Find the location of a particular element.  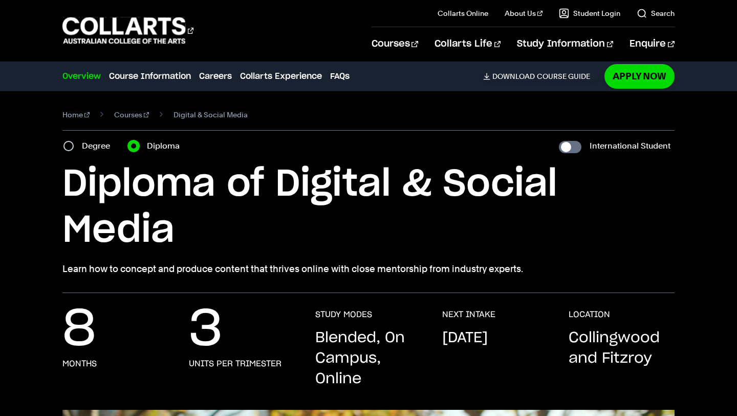

h3: units per trimester is located at coordinates (235, 363).